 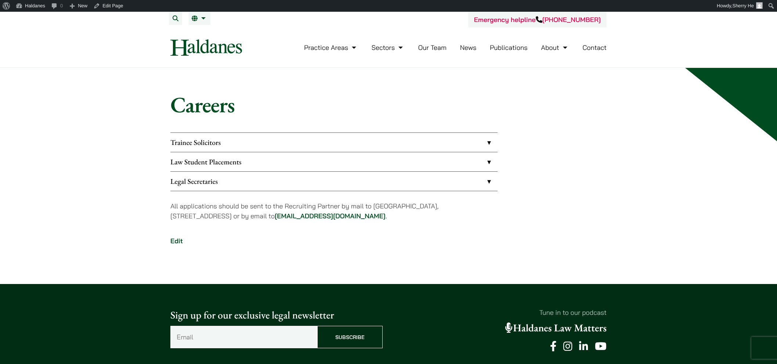 I want to click on img: Logo of Haldanes, so click(x=206, y=47).